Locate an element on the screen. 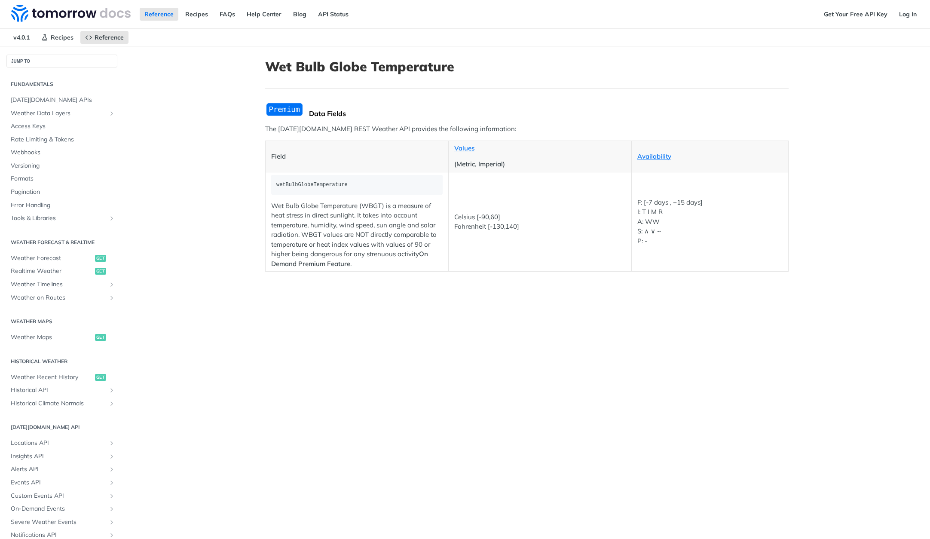  h2: Weather Maps is located at coordinates (62, 322).